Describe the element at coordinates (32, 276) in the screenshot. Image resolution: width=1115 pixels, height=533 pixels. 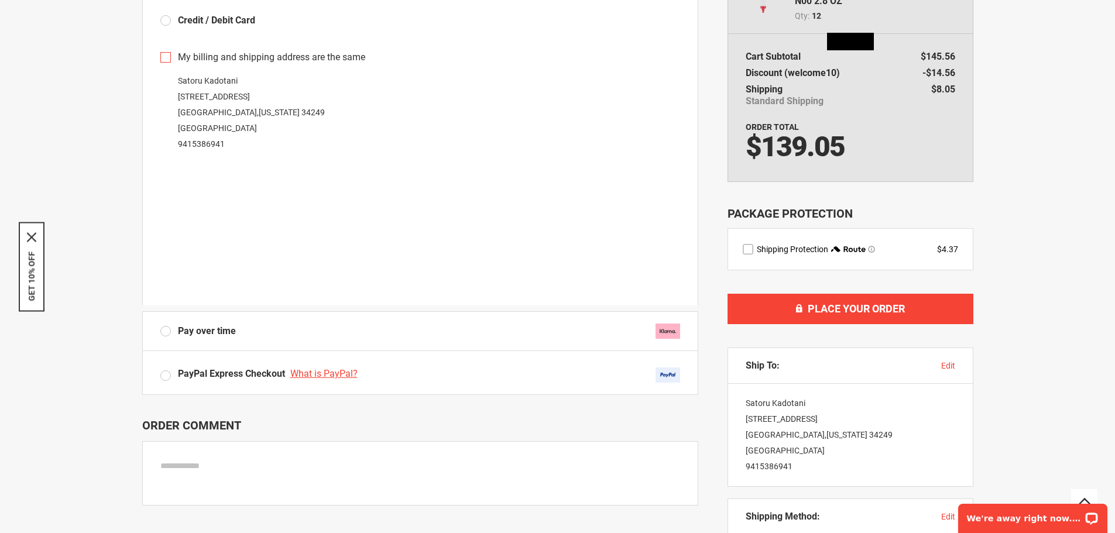
I see `button: GET 10% OFF` at that location.